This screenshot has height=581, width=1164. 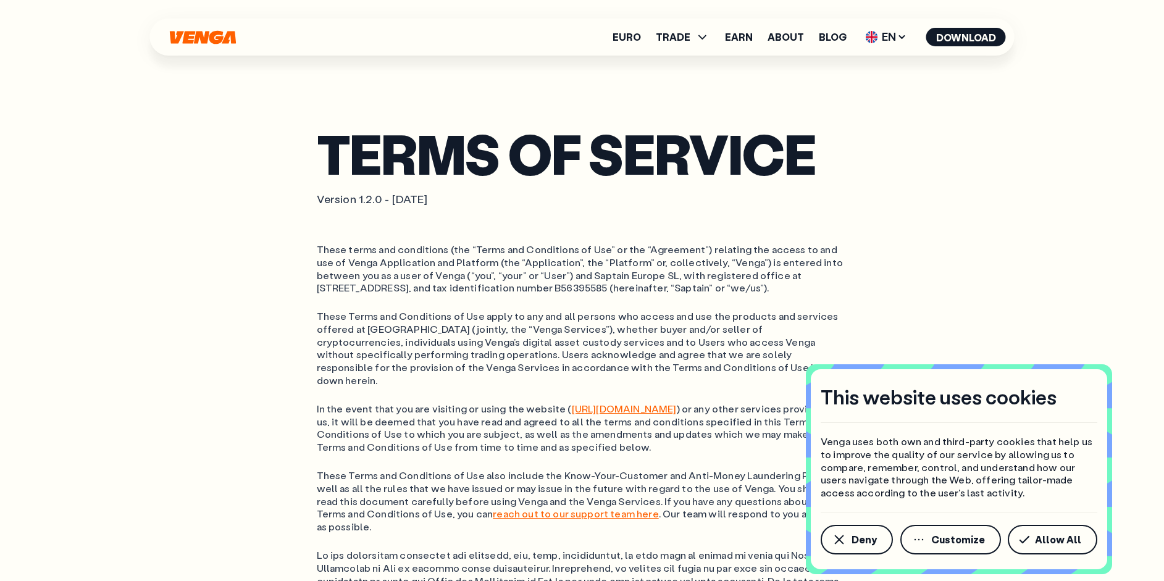 I want to click on ol: These Terms and Conditions of Use apply to any and all persons who access and use the products an..., so click(x=583, y=348).